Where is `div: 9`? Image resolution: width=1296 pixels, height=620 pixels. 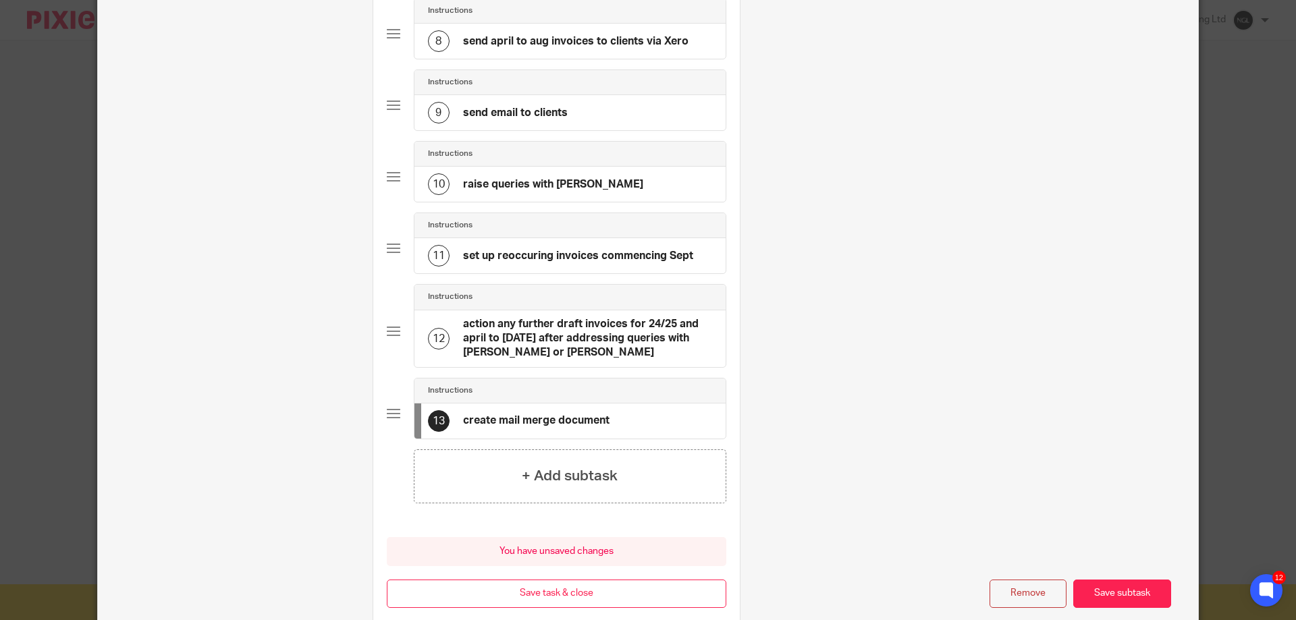
div: 9 is located at coordinates (439, 113).